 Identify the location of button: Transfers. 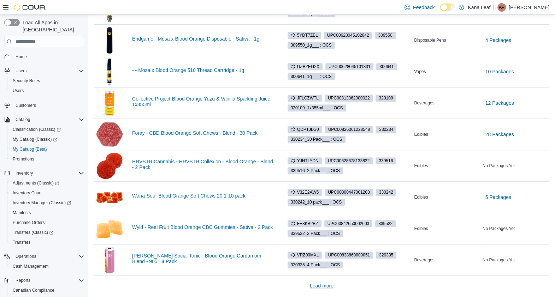
(47, 243).